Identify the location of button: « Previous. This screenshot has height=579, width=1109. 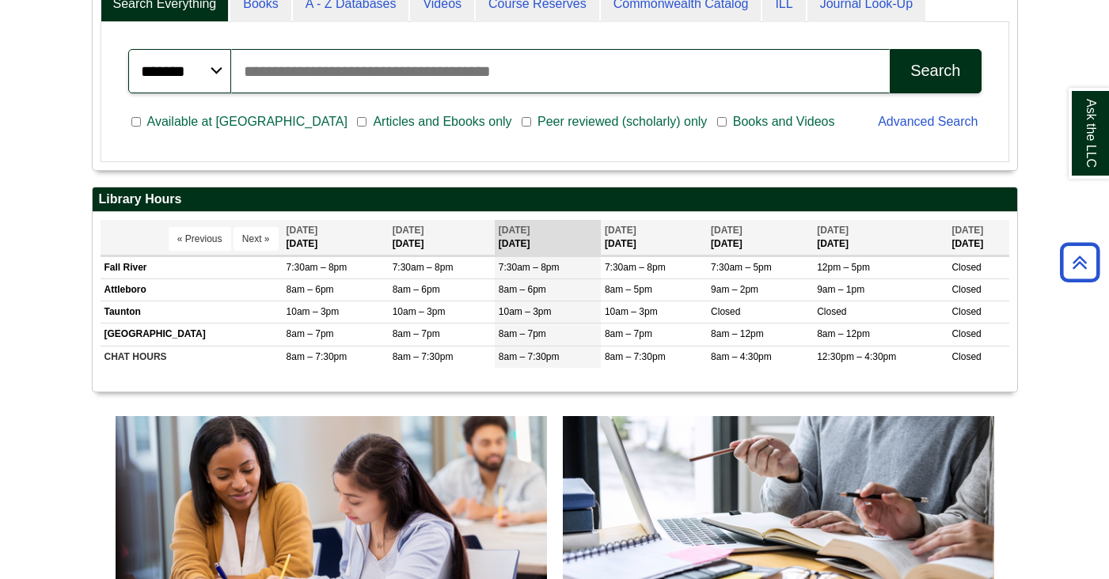
(199, 239).